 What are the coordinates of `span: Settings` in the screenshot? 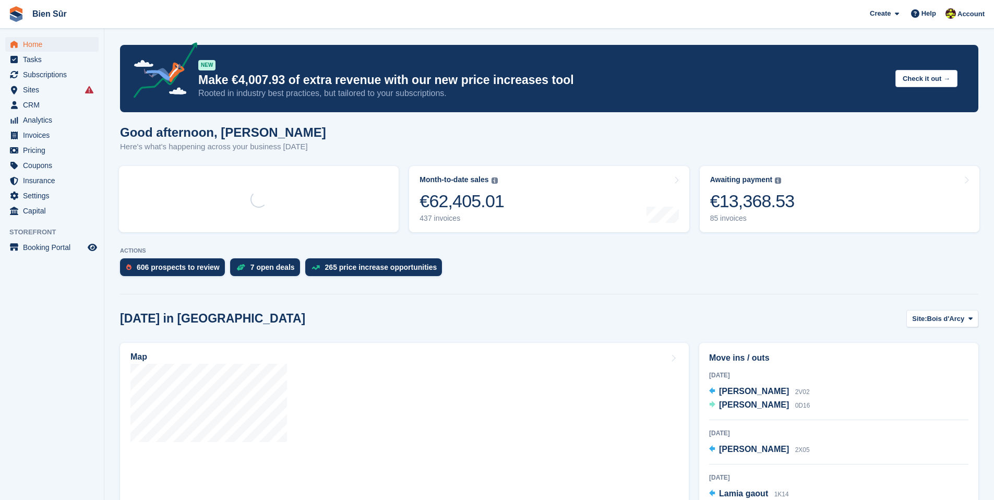 It's located at (54, 196).